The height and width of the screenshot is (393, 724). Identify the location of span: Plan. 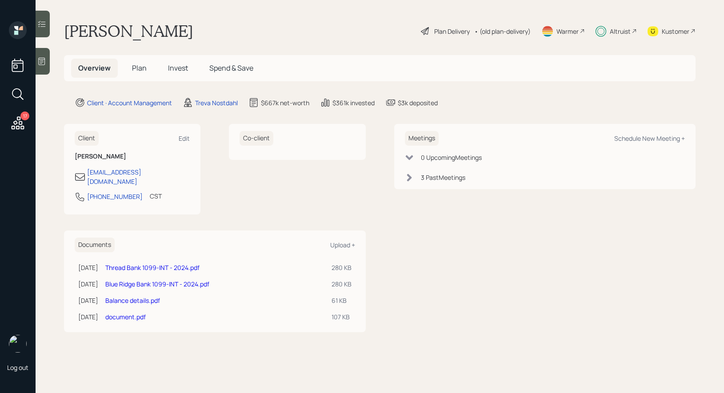
(139, 68).